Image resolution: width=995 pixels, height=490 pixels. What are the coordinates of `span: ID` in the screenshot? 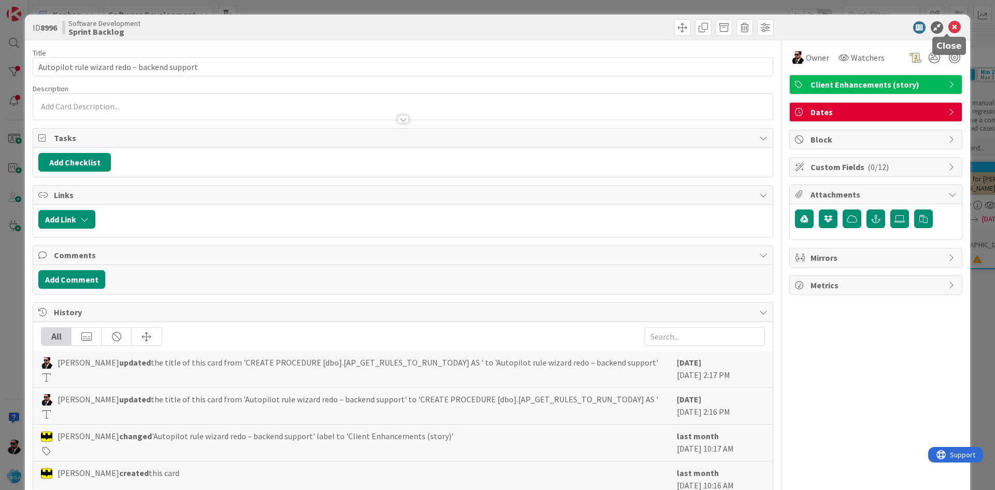 It's located at (45, 27).